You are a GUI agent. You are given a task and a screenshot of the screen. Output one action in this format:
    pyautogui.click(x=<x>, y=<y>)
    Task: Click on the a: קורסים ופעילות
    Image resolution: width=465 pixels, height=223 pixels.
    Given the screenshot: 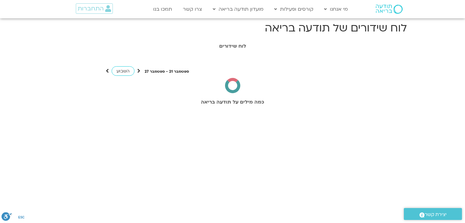 What is the action you would take?
    pyautogui.click(x=294, y=9)
    